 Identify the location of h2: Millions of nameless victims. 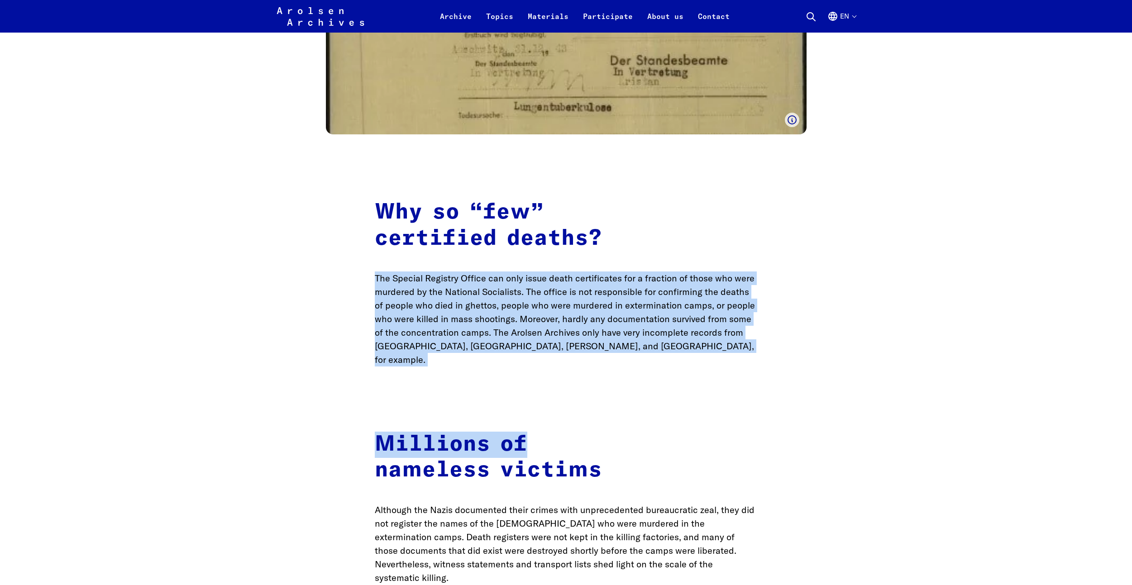
(566, 457).